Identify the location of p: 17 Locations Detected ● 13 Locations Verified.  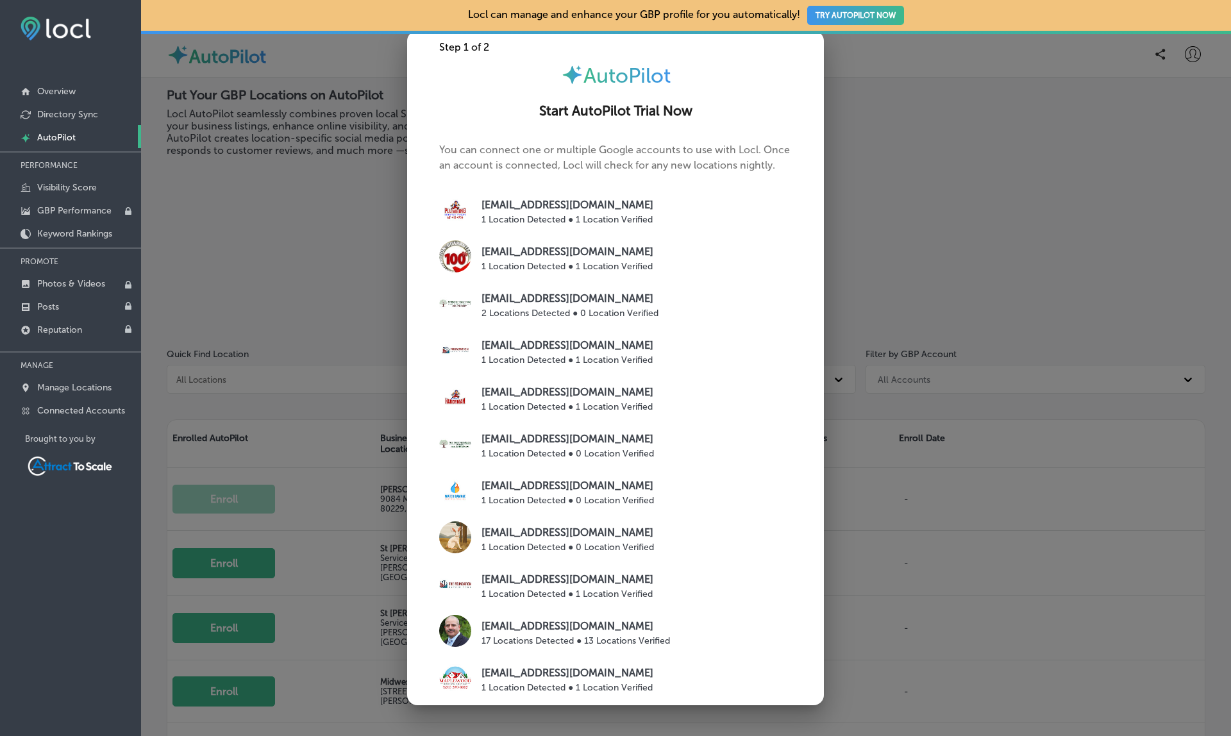
(576, 640).